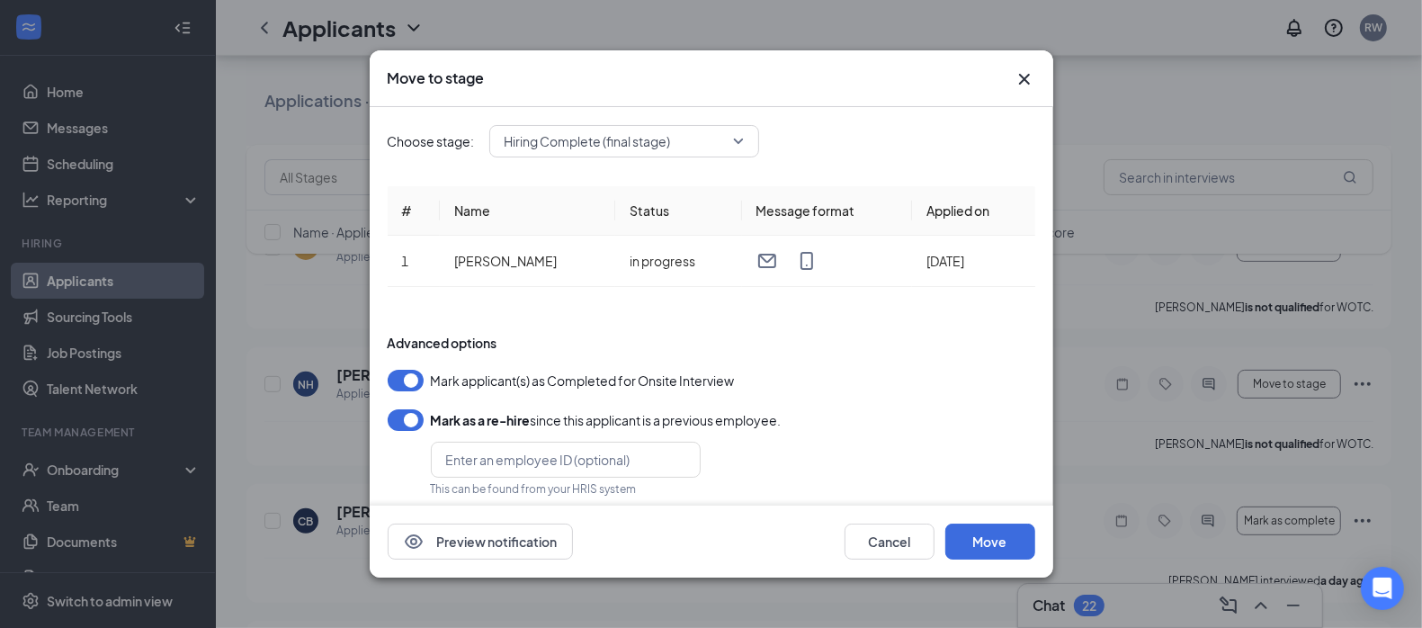 This screenshot has width=1422, height=628. I want to click on span: 1, so click(406, 261).